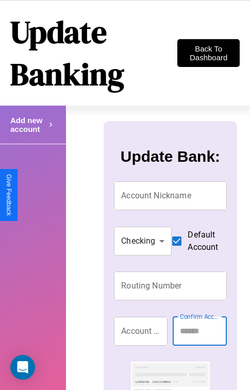 Image resolution: width=250 pixels, height=390 pixels. I want to click on span: Default Account, so click(202, 241).